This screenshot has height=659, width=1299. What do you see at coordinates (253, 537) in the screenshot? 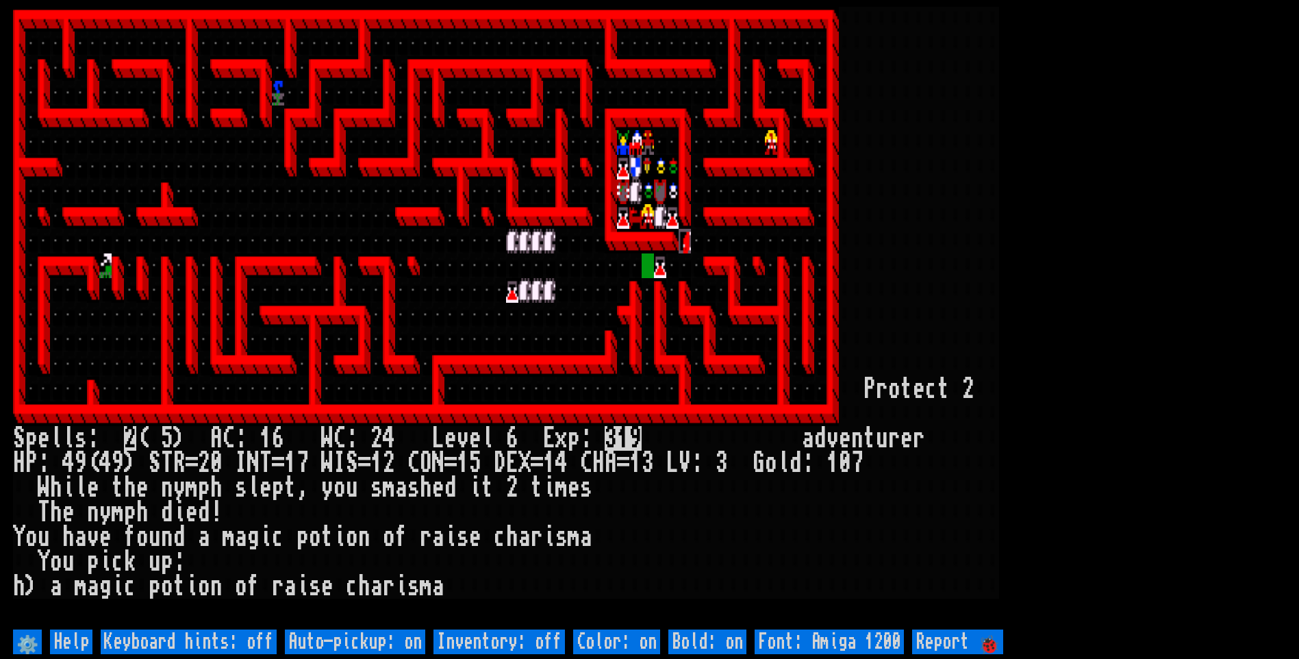
I see `div: g` at bounding box center [253, 537].